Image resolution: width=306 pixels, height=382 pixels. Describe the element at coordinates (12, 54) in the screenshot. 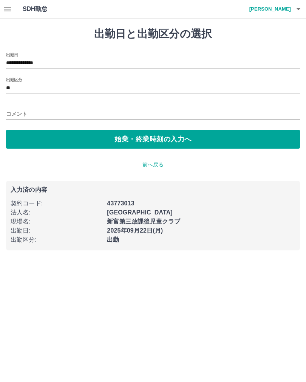

I see `label: 出勤日` at that location.